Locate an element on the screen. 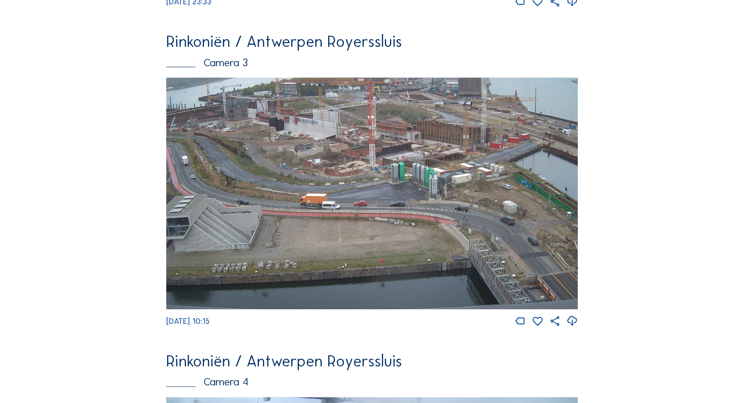  div: Camera 4 is located at coordinates (372, 382).